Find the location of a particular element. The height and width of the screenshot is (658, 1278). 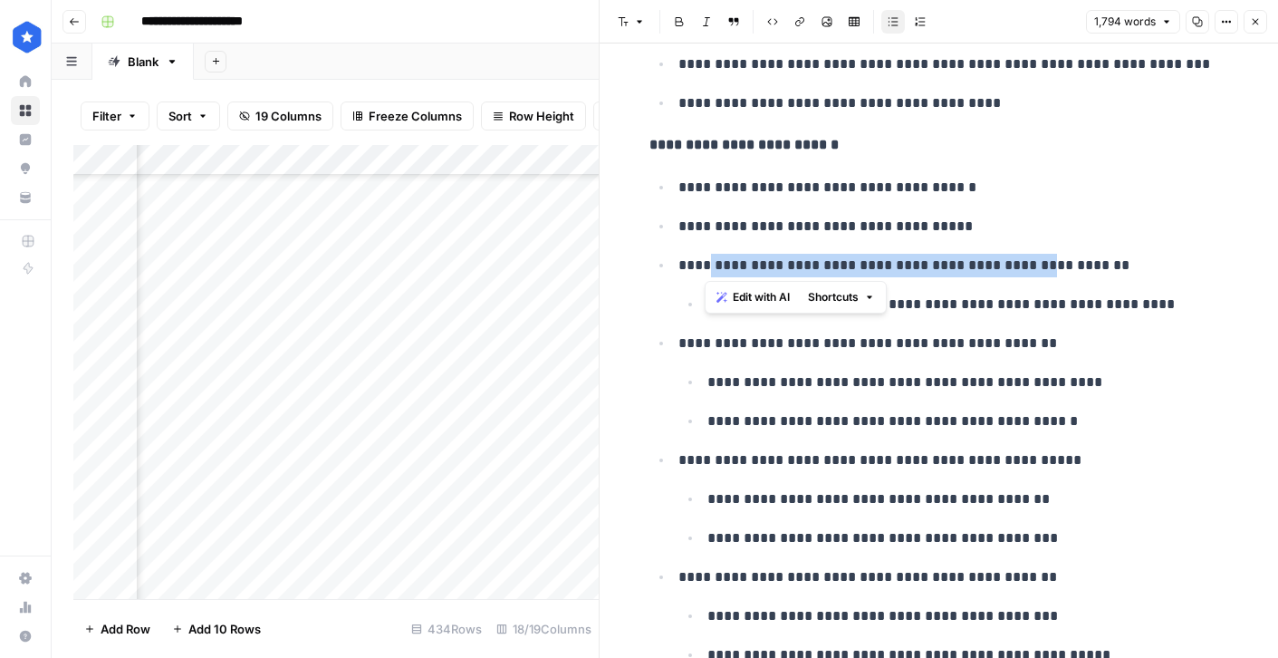

span: Add Row is located at coordinates (125, 629).